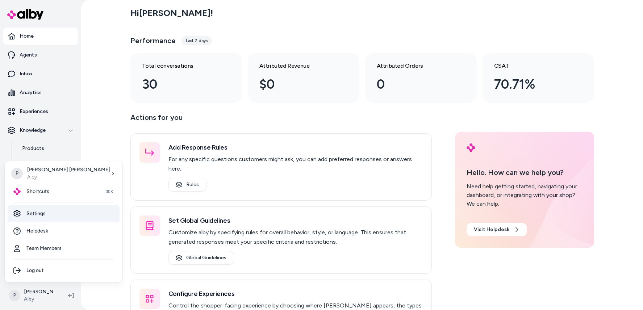 This screenshot has height=310, width=643. I want to click on a: Team Members, so click(63, 248).